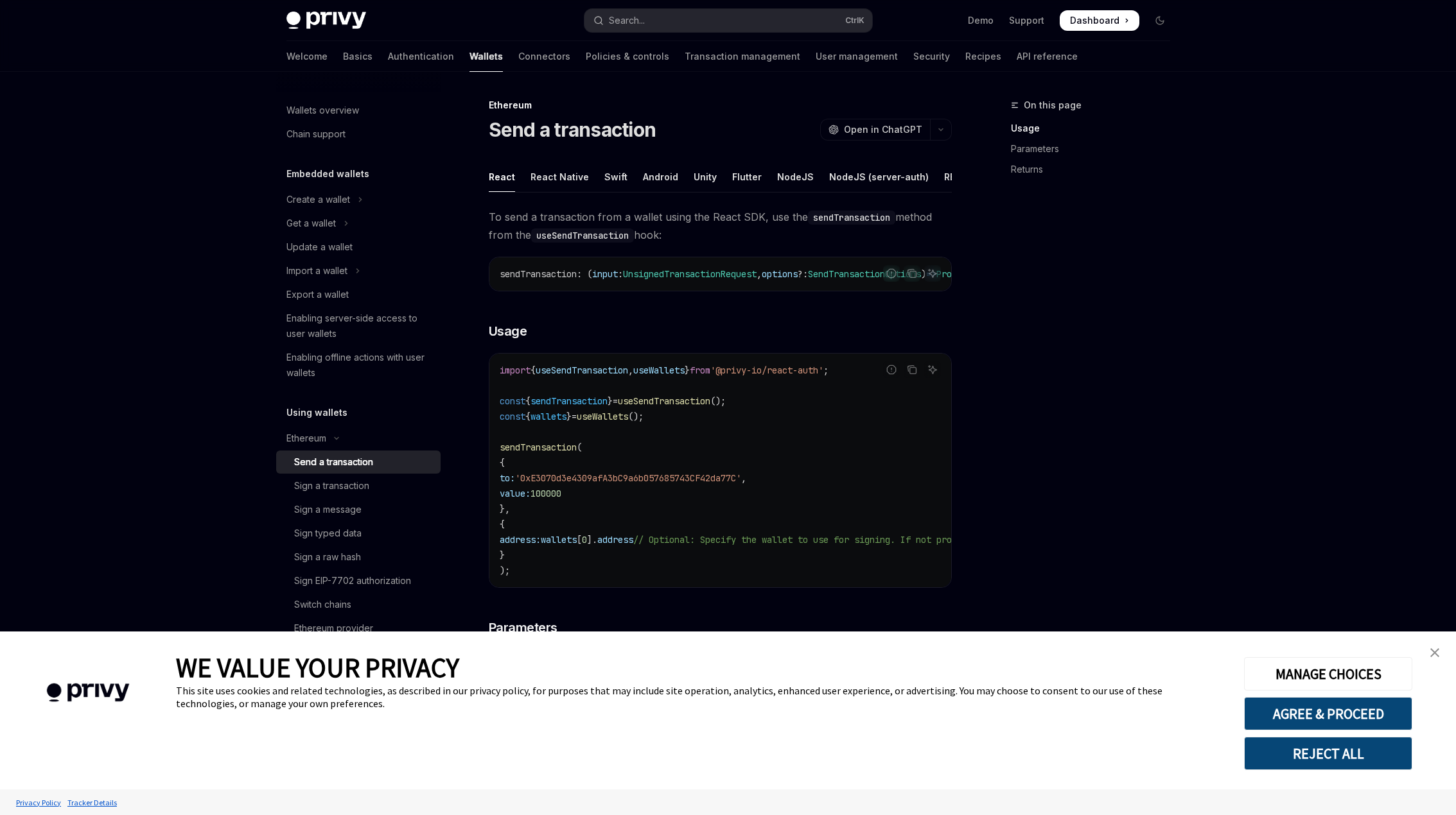  I want to click on div: React, so click(501, 177).